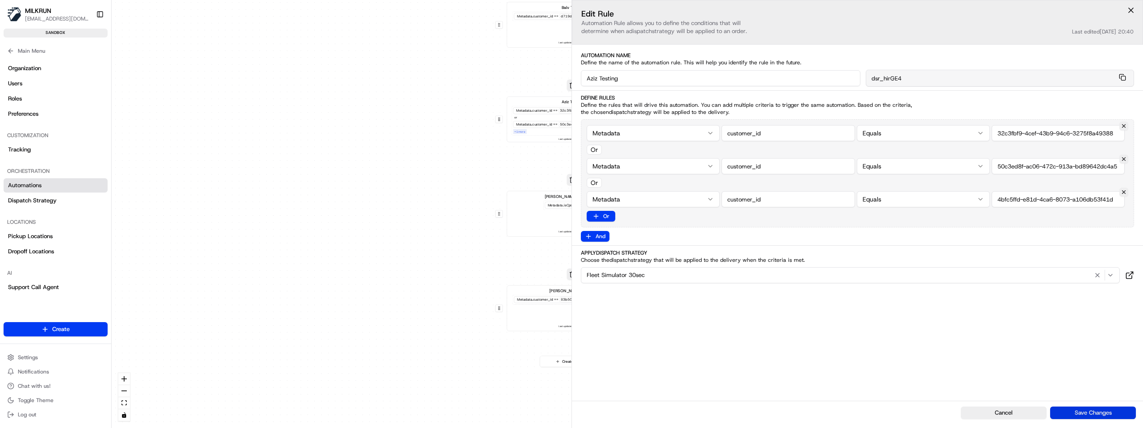 Image resolution: width=1143 pixels, height=428 pixels. I want to click on span: Roles, so click(15, 99).